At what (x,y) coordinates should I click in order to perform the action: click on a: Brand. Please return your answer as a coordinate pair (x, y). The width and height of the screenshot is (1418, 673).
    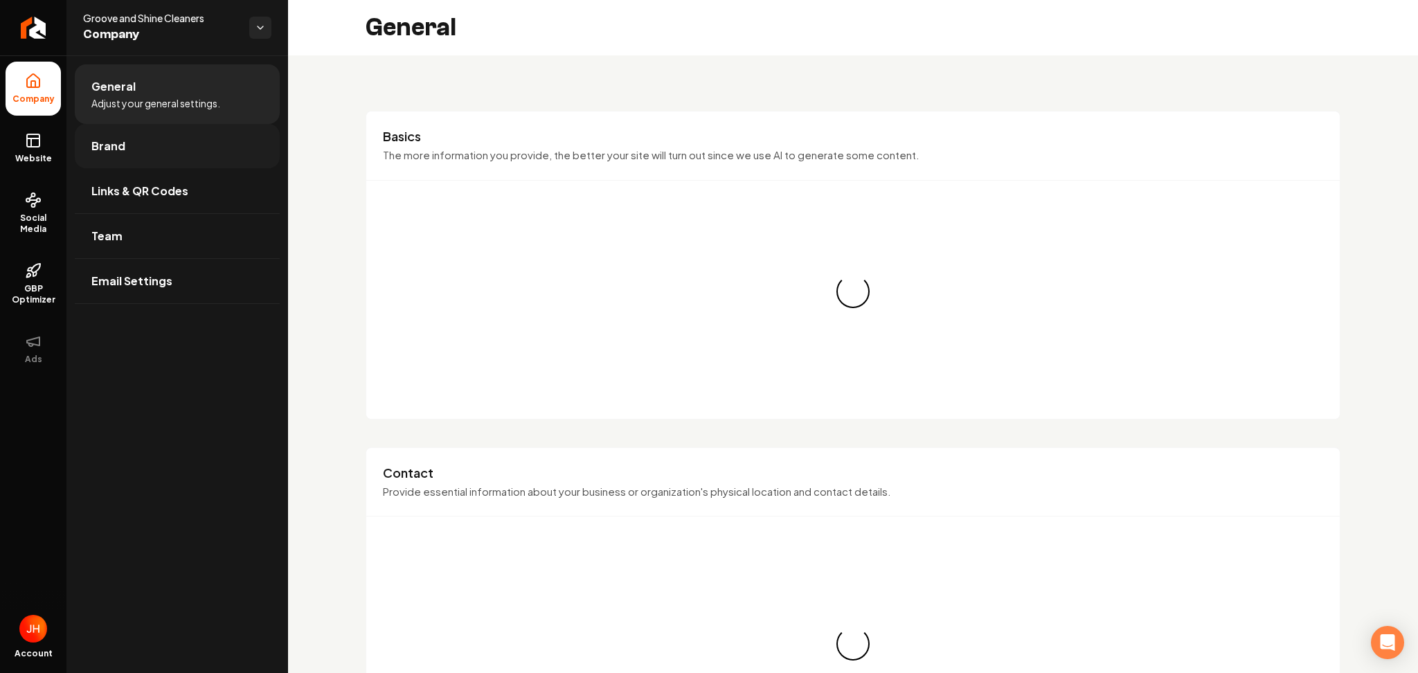
    Looking at the image, I should click on (177, 146).